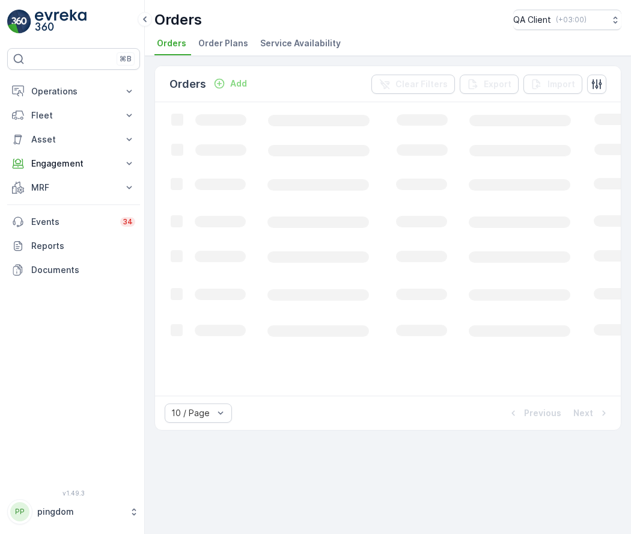 This screenshot has width=631, height=534. What do you see at coordinates (553, 84) in the screenshot?
I see `button: Import` at bounding box center [553, 84].